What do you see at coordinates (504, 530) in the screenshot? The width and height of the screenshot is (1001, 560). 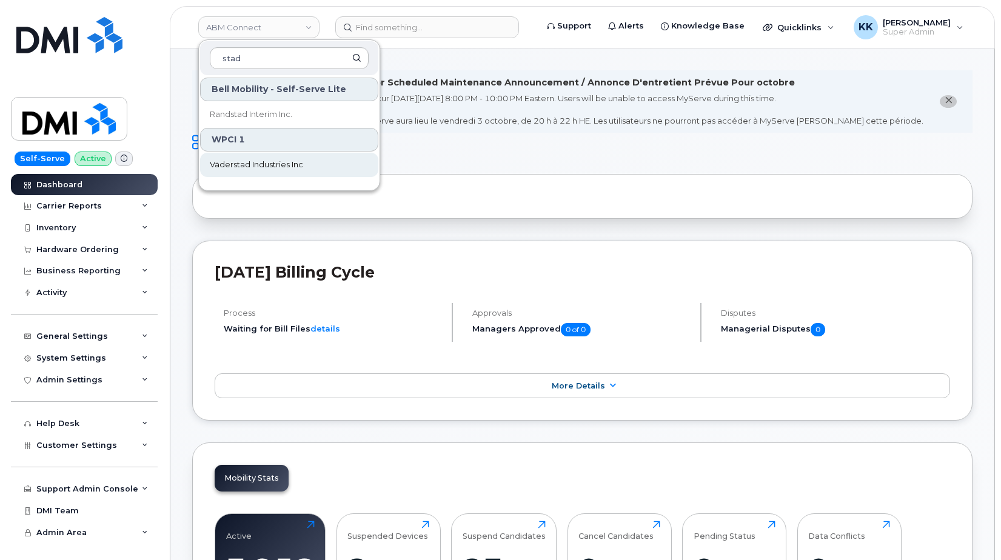 I see `div: Suspend Candidates` at bounding box center [504, 530].